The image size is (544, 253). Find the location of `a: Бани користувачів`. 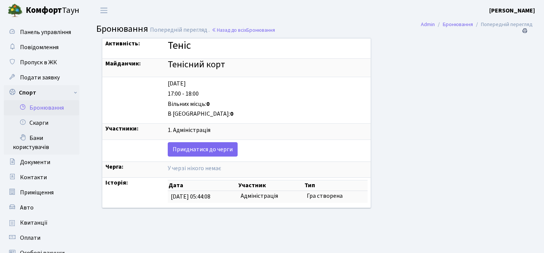

a: Бани користувачів is located at coordinates (42, 143).